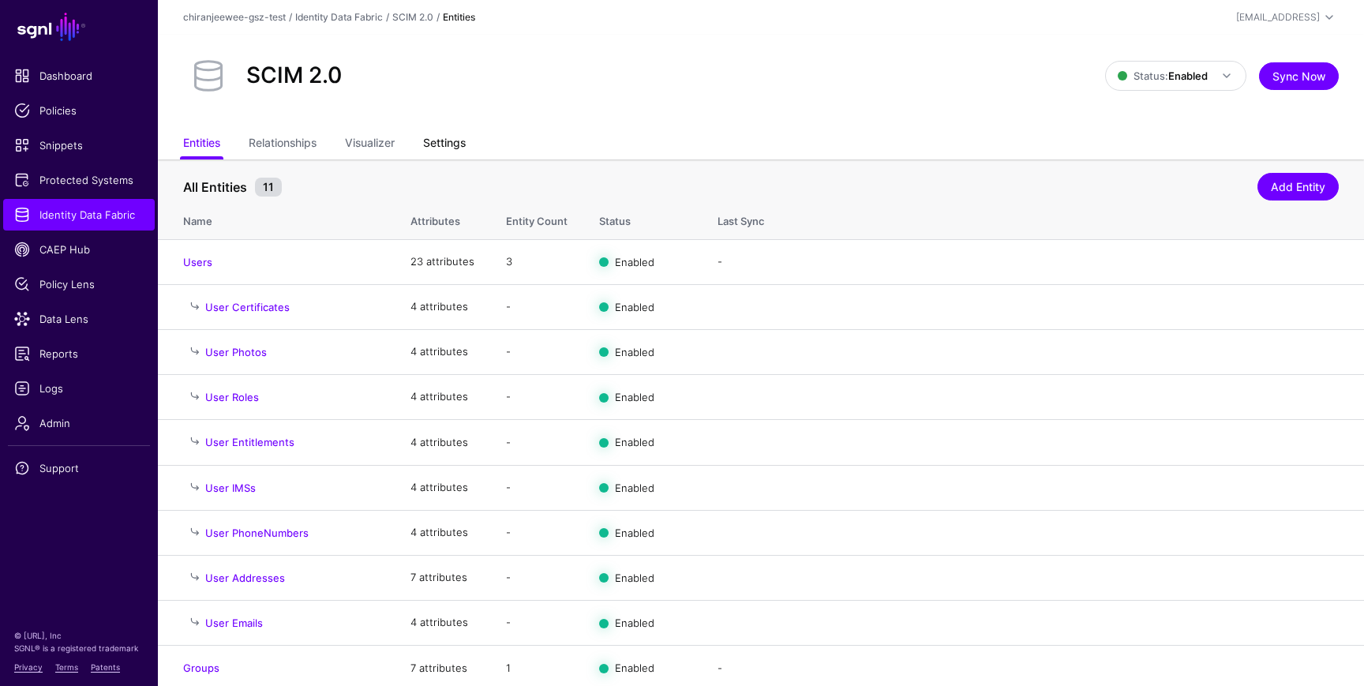  I want to click on span: Logs, so click(79, 389).